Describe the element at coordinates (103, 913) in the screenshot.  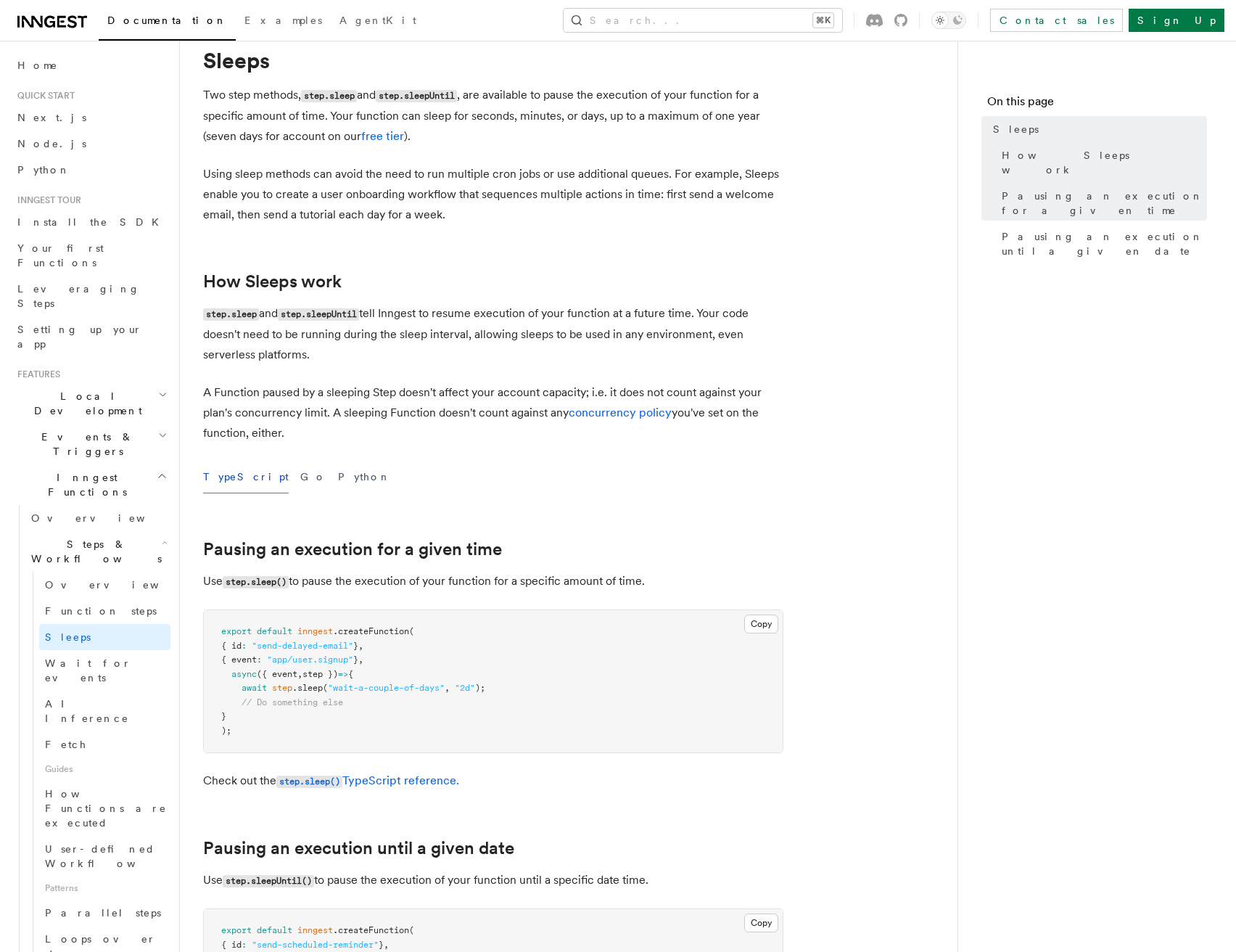
I see `span: Parallel steps` at that location.